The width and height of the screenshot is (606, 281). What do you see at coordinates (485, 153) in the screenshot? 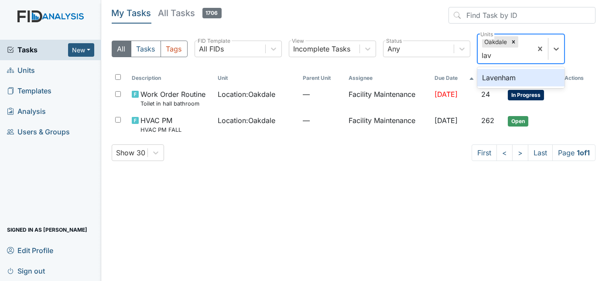
I see `a: First` at bounding box center [485, 153].